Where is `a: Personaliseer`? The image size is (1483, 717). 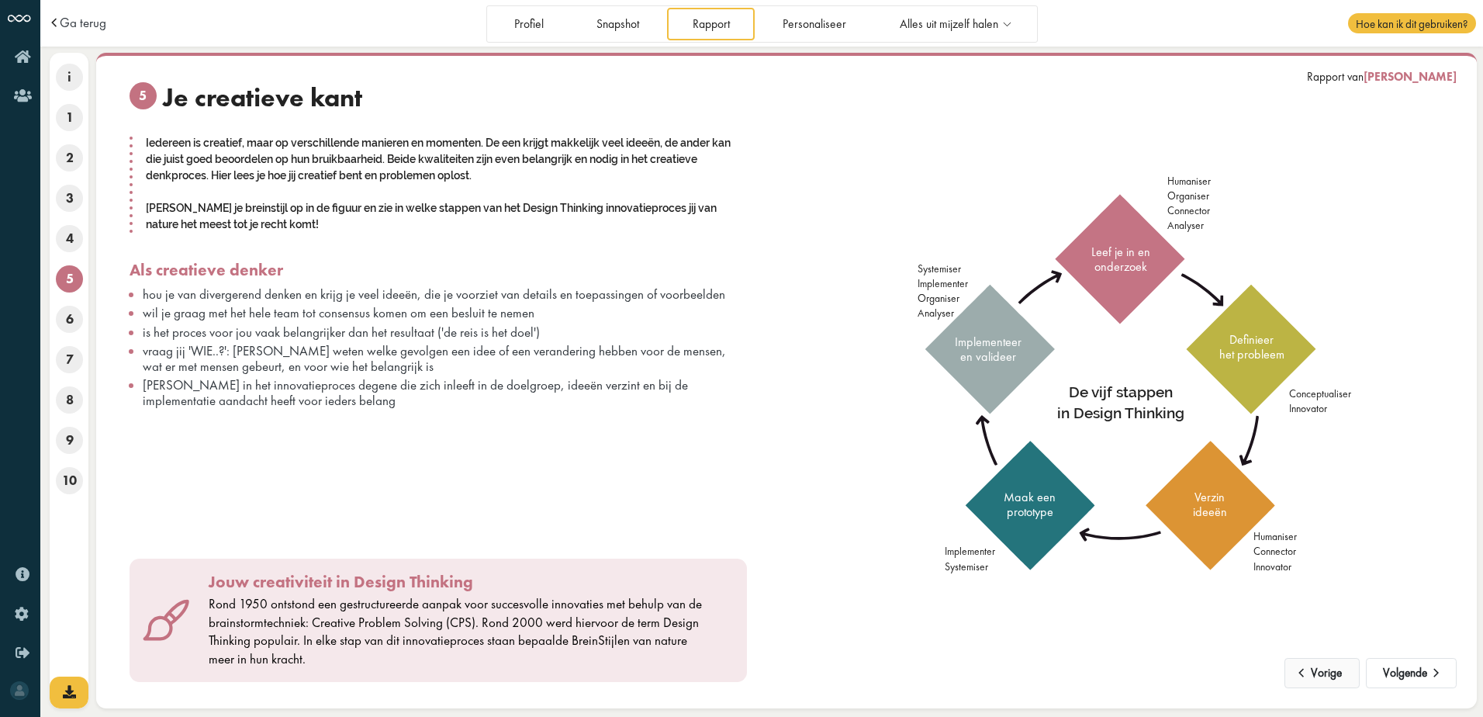
a: Personaliseer is located at coordinates (814, 23).